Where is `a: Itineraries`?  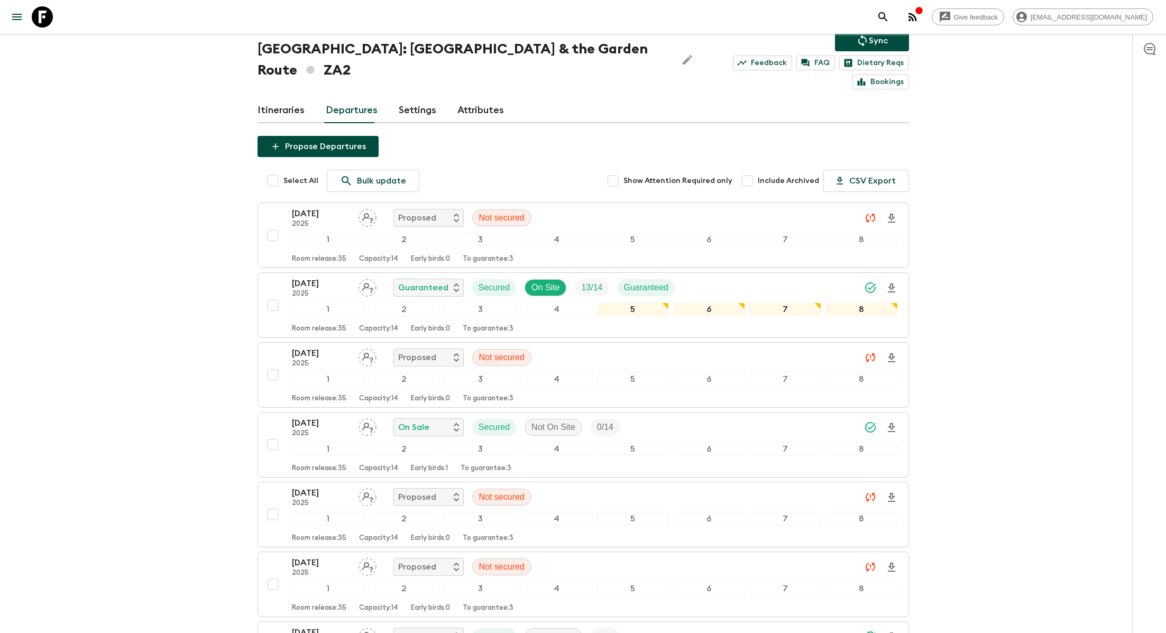 a: Itineraries is located at coordinates (281, 110).